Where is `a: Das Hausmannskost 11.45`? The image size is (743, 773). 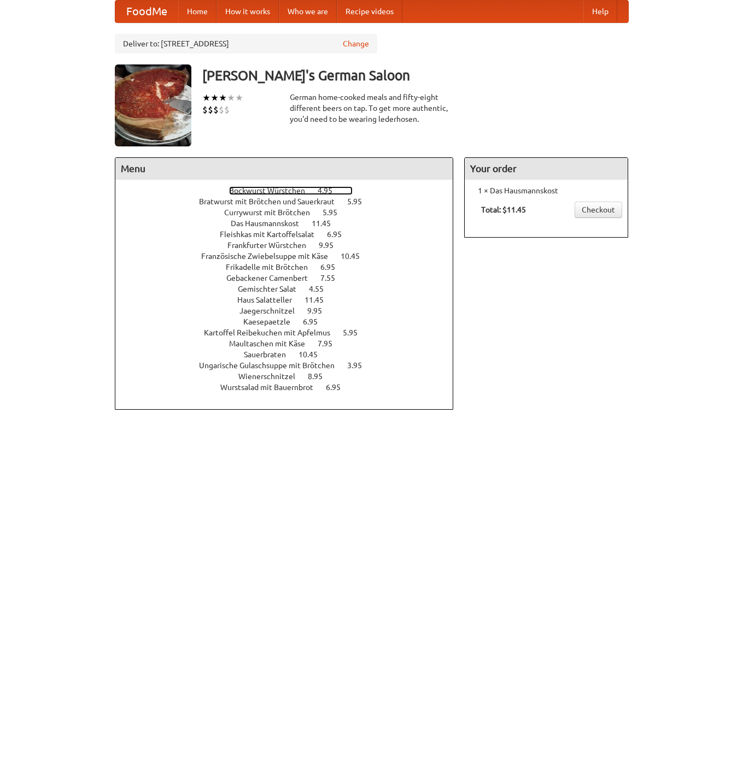 a: Das Hausmannskost 11.45 is located at coordinates (291, 224).